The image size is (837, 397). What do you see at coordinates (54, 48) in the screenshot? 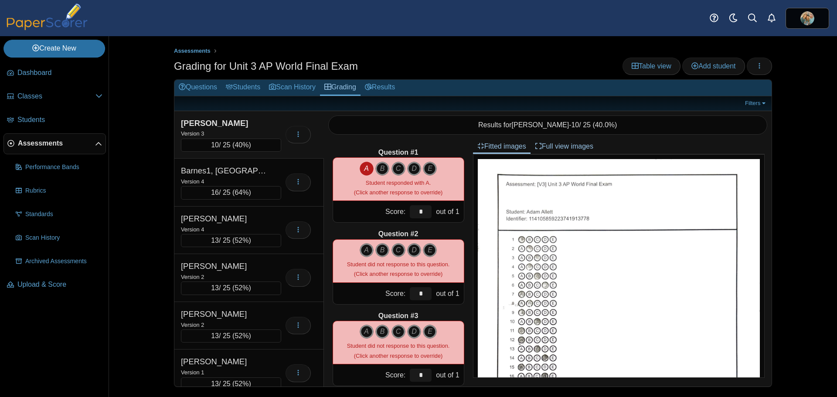
I see `a: Create New` at bounding box center [54, 48].